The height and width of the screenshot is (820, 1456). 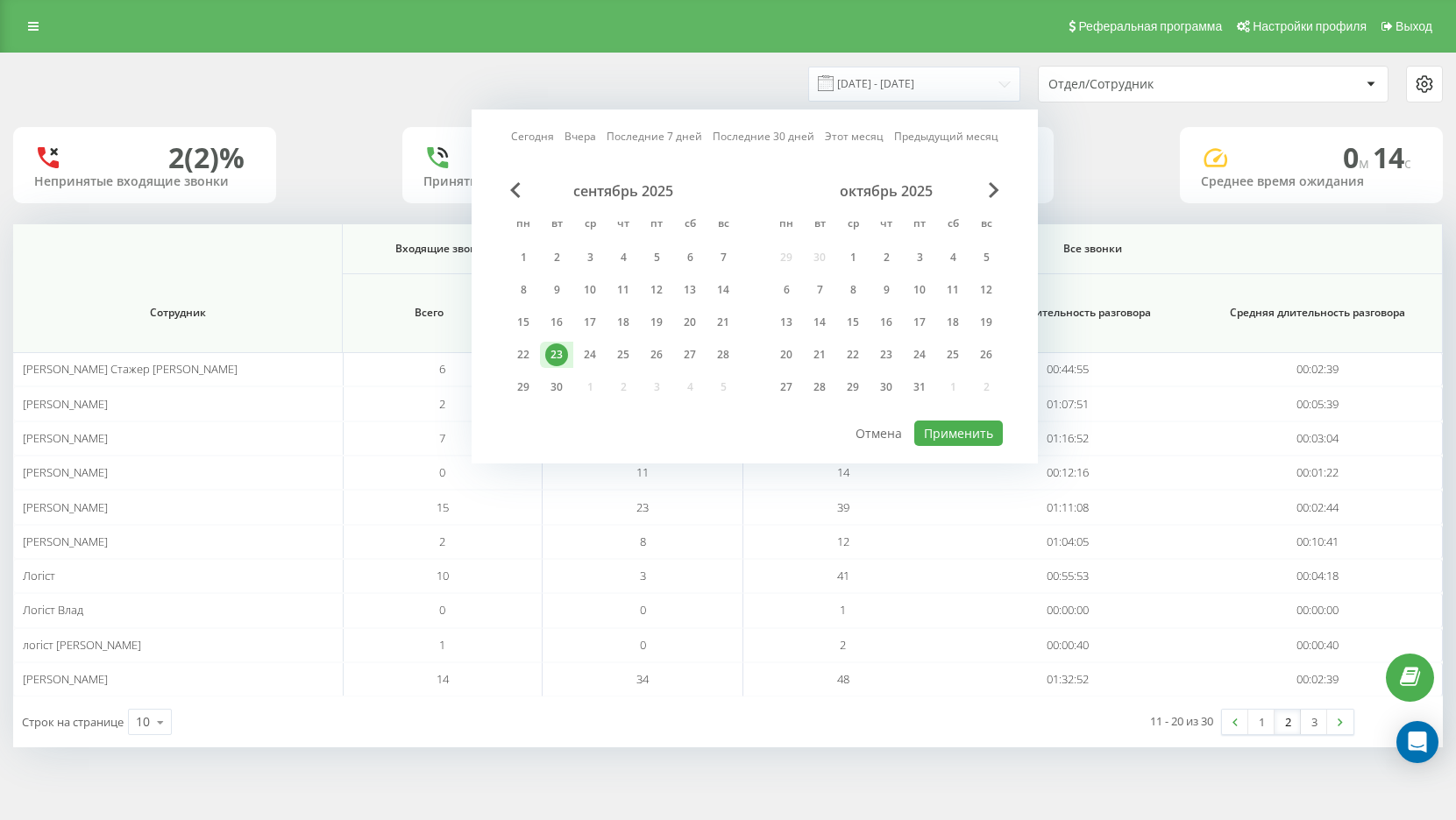 I want to click on a: Предыдущий месяц, so click(x=946, y=136).